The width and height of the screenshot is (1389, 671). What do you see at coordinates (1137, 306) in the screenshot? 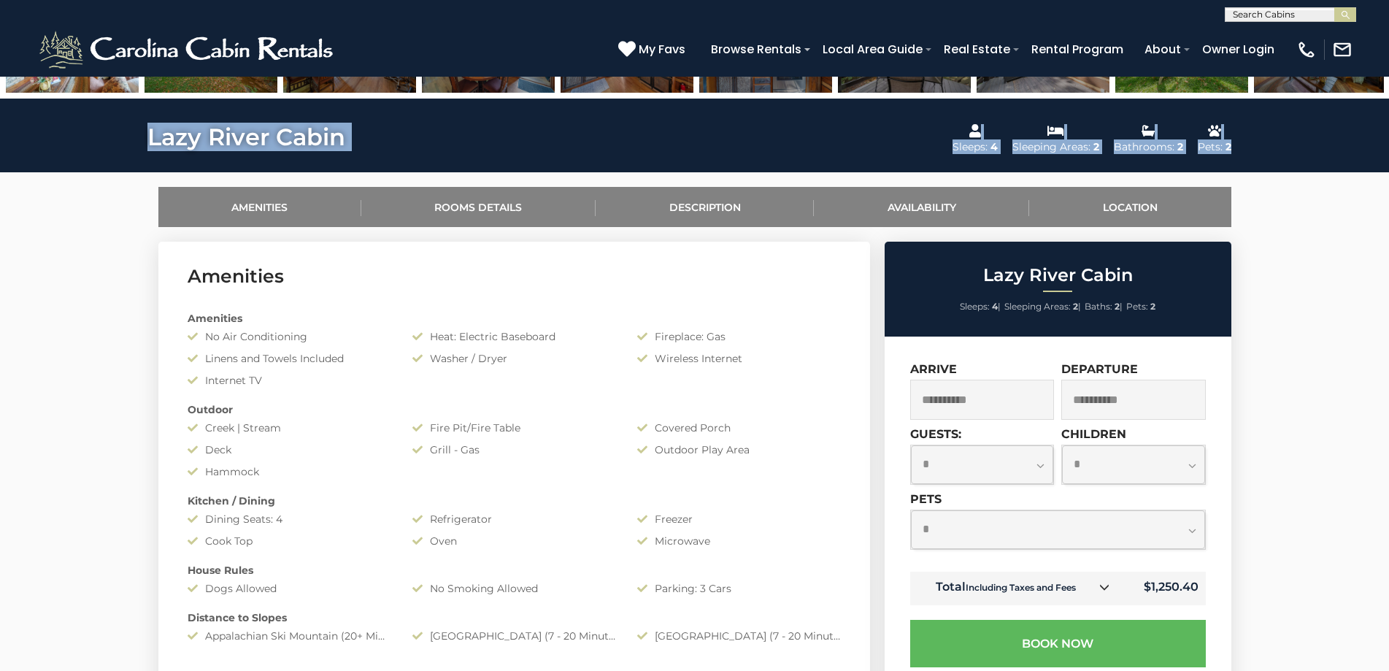
I see `span: Pets:` at bounding box center [1137, 306].